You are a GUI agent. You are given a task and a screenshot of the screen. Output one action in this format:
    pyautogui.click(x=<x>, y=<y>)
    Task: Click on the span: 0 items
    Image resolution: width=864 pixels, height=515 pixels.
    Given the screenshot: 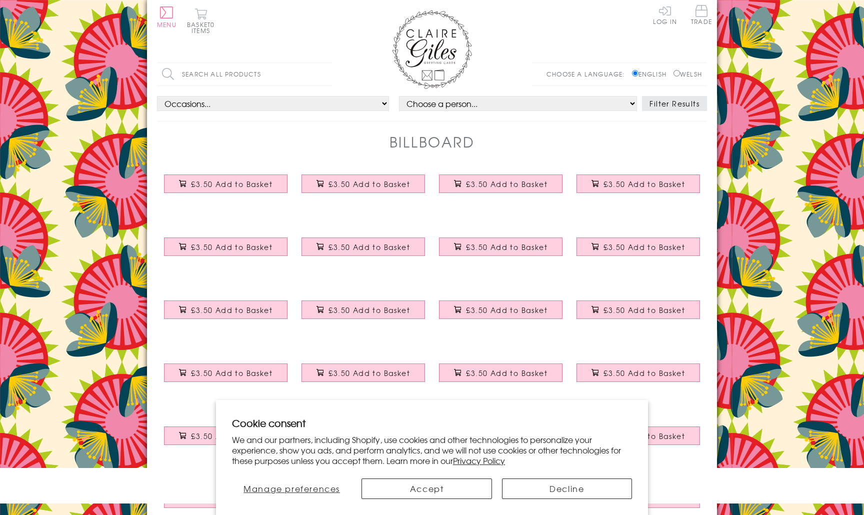 What is the action you would take?
    pyautogui.click(x=203, y=28)
    